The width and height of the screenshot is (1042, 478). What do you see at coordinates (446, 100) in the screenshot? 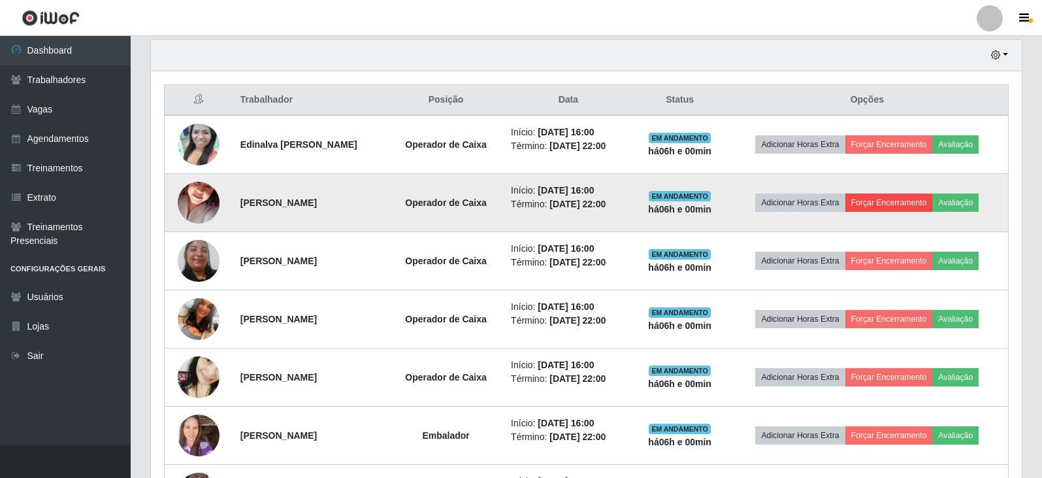
I see `th: Posição` at bounding box center [446, 100].